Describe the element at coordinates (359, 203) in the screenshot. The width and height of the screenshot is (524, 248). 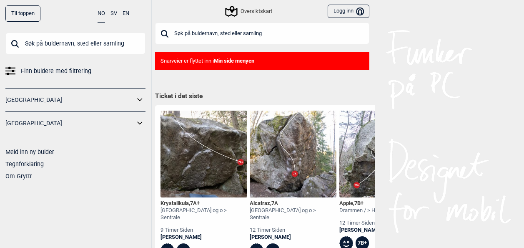
I see `span: 7B+` at that location.